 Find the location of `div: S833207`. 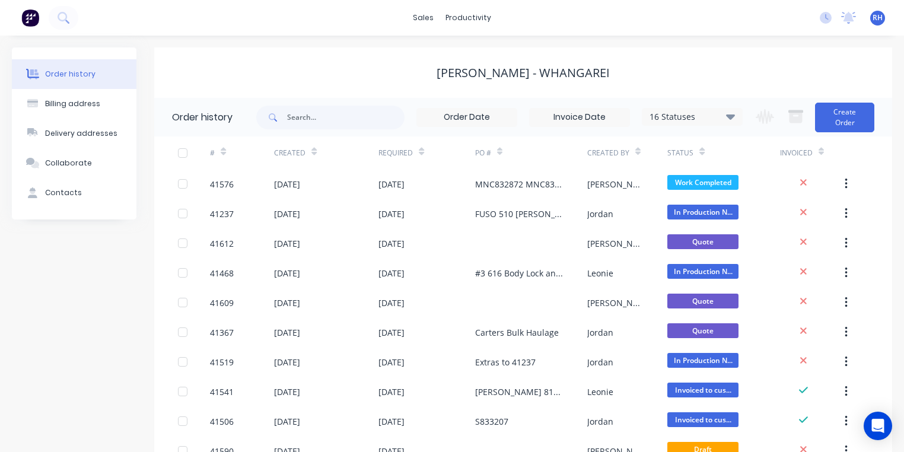

div: S833207 is located at coordinates (492, 421).